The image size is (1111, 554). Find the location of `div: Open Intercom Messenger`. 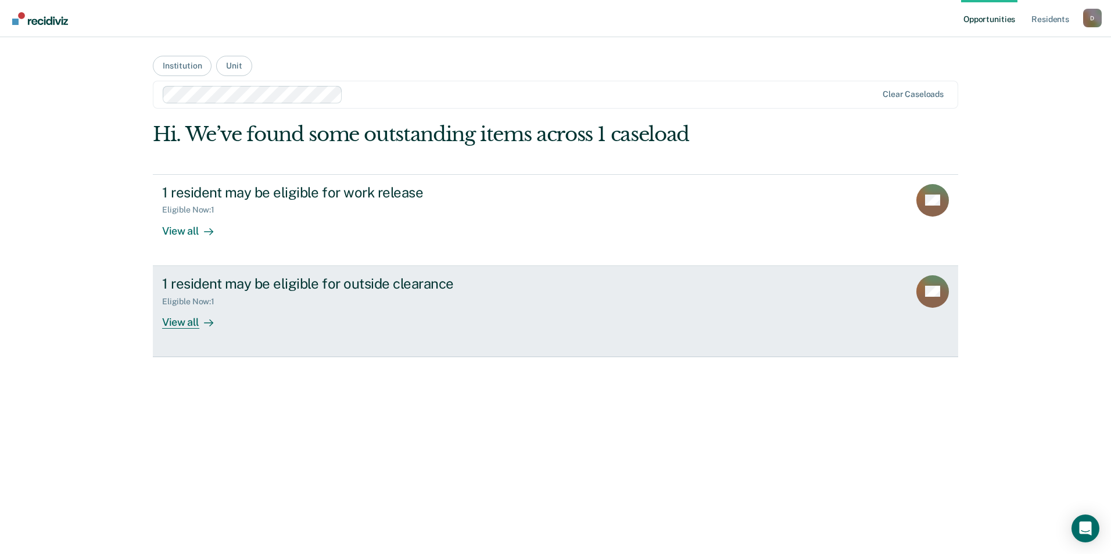

div: Open Intercom Messenger is located at coordinates (1085, 529).